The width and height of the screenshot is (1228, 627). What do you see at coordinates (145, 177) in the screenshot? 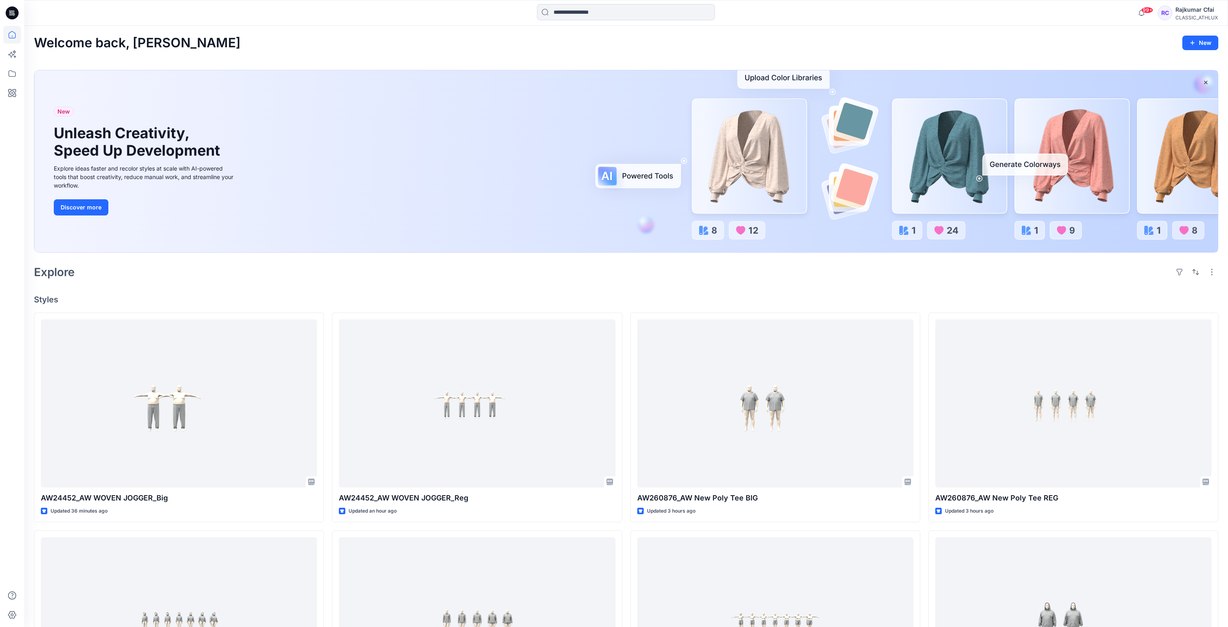
I see `div: Explore ideas faster and recolor styles at scale with AI-powered tools that boost creativity, red...` at bounding box center [145, 177].